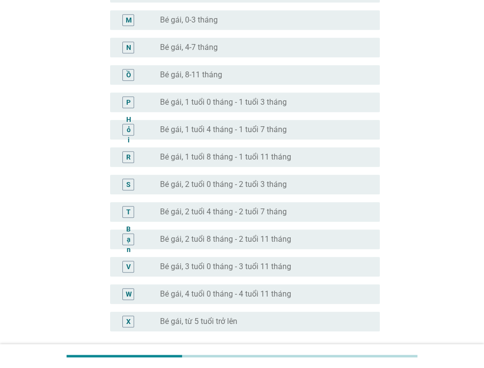 The width and height of the screenshot is (484, 368). Describe the element at coordinates (223, 211) in the screenshot. I see `font: Bé gái, 2 tuổi 4 tháng - 2 tuổi 7 tháng` at that location.